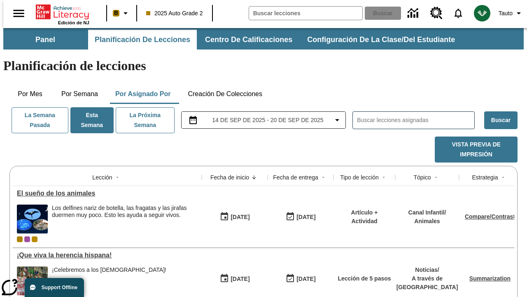 Image resolution: width=527 pixels, height=297 pixels. Describe the element at coordinates (143, 40) in the screenshot. I see `button: Planificación de lecciones` at that location.